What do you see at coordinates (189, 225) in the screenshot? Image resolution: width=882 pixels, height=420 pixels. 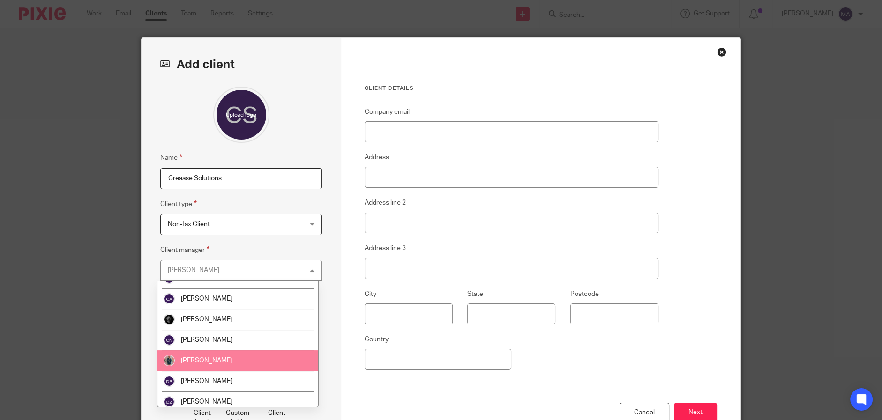 I see `span: Non-Tax Client` at bounding box center [189, 225].